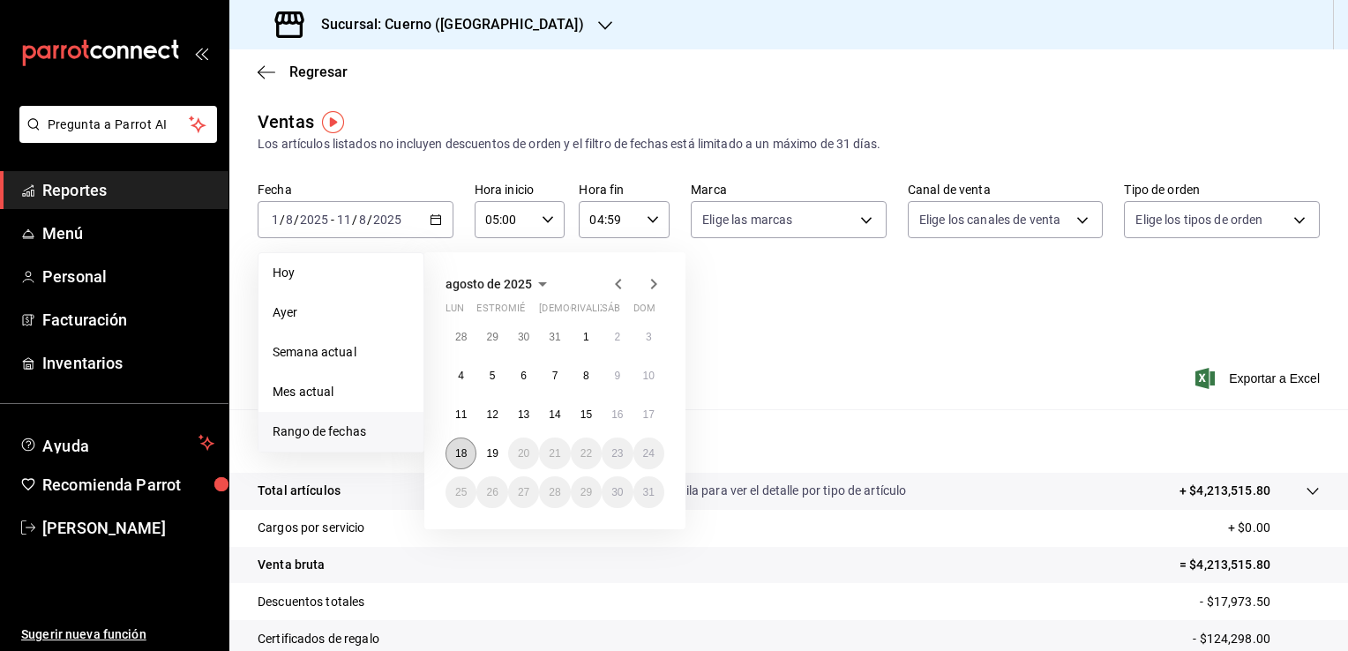 The height and width of the screenshot is (651, 1348). I want to click on button: 12 de agosto de 2025, so click(491, 415).